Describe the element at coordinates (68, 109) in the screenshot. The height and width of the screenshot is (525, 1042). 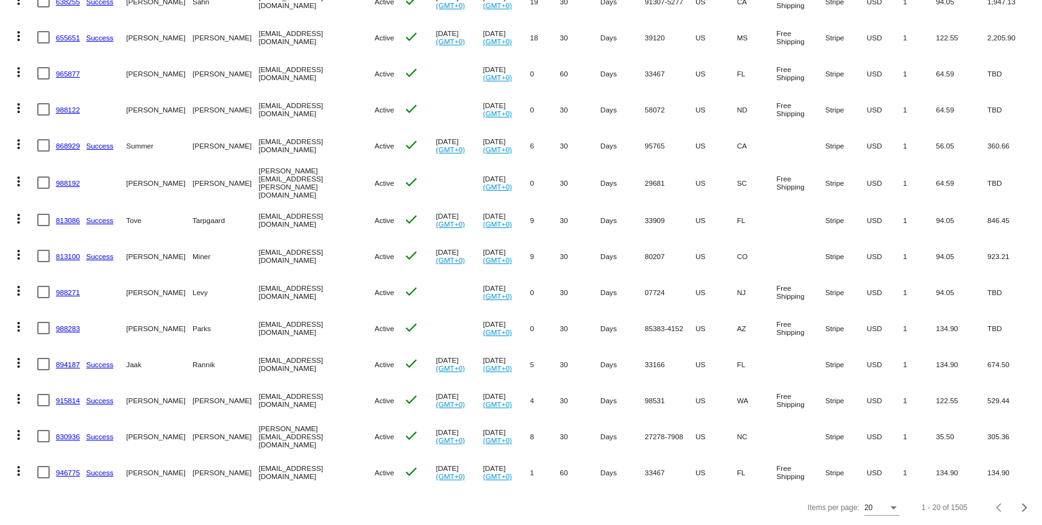
I see `a: 988122` at that location.